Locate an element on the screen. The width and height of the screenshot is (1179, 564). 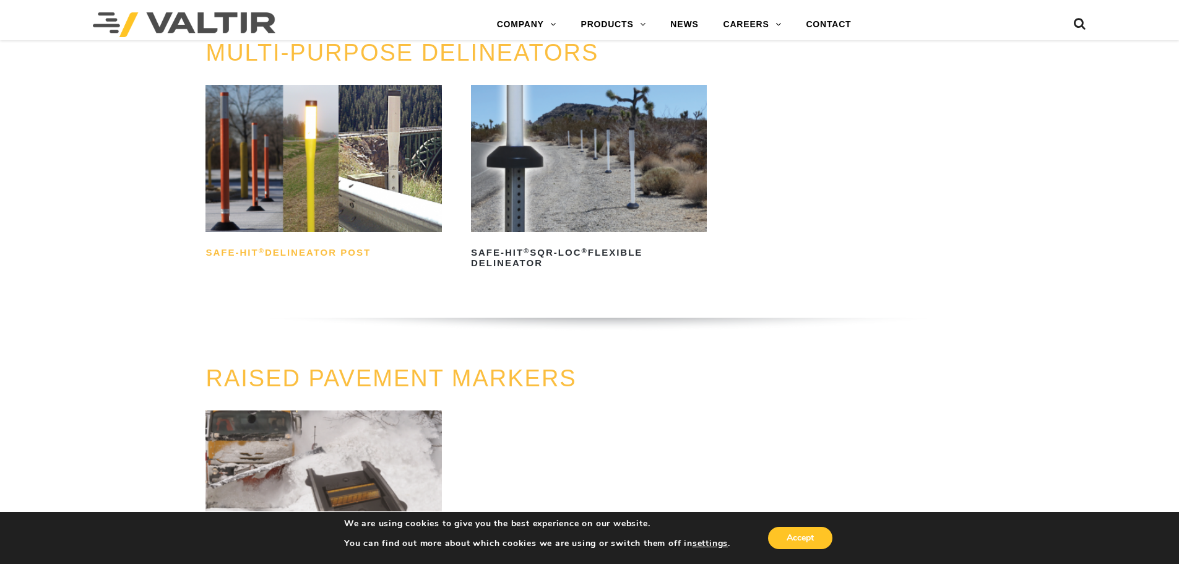
img: Valtir is located at coordinates (184, 25).